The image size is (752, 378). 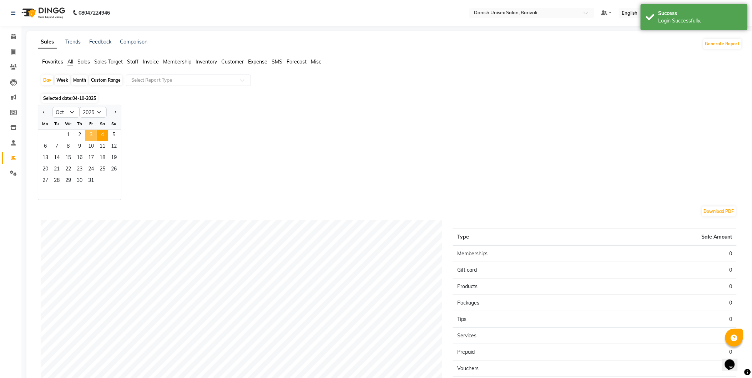 What do you see at coordinates (68, 158) in the screenshot?
I see `span: 15` at bounding box center [68, 158].